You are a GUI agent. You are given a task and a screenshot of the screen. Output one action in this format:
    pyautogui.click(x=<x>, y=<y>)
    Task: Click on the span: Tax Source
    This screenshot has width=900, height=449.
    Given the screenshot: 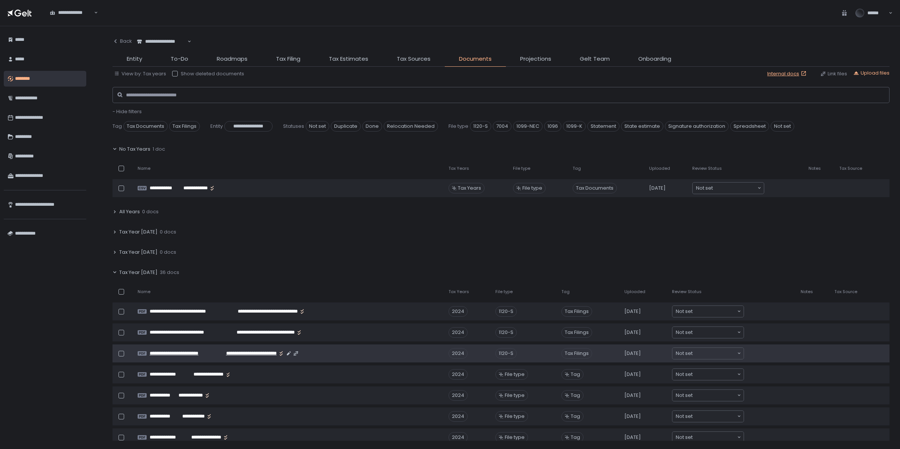 What is the action you would take?
    pyautogui.click(x=846, y=292)
    